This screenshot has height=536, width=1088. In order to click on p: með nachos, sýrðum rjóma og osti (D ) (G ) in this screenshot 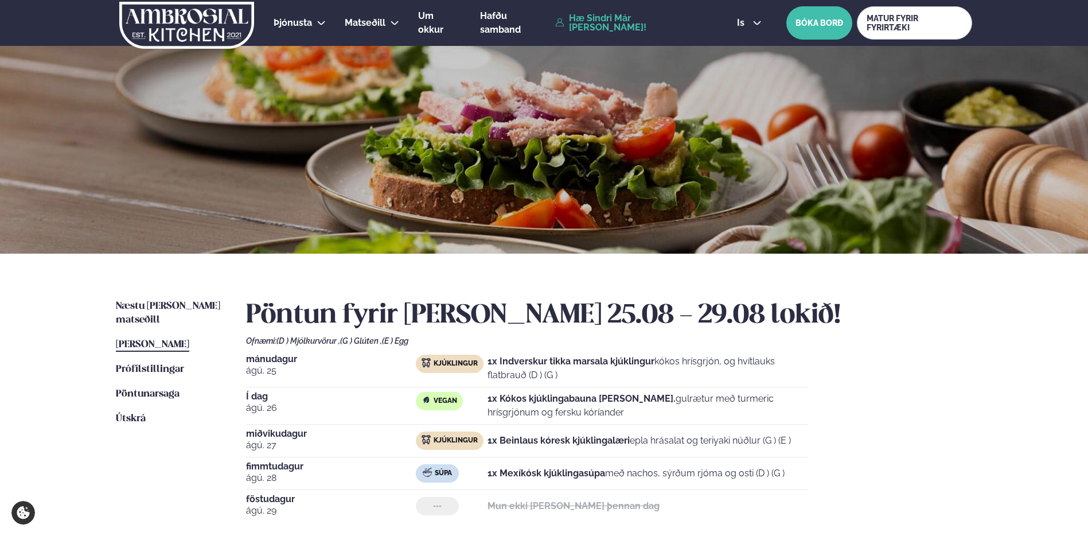, I will do `click(636, 473)`.